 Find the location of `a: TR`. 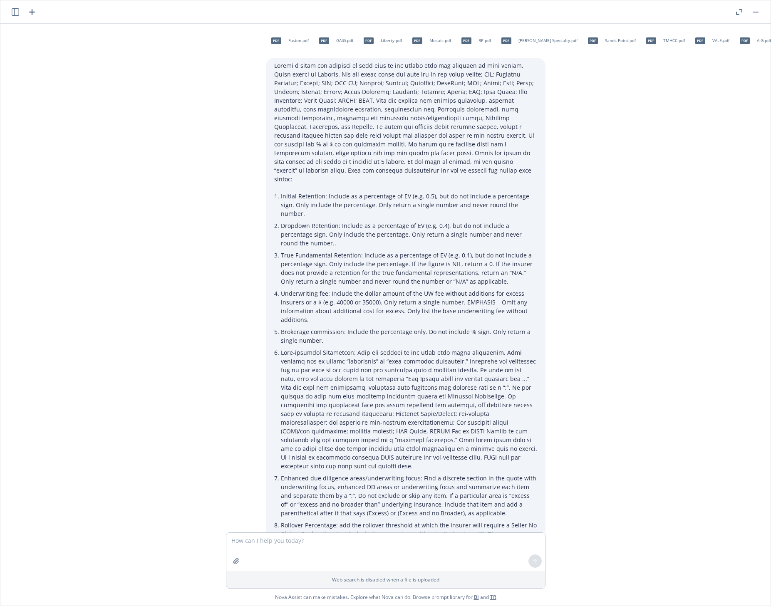

a: TR is located at coordinates (493, 597).